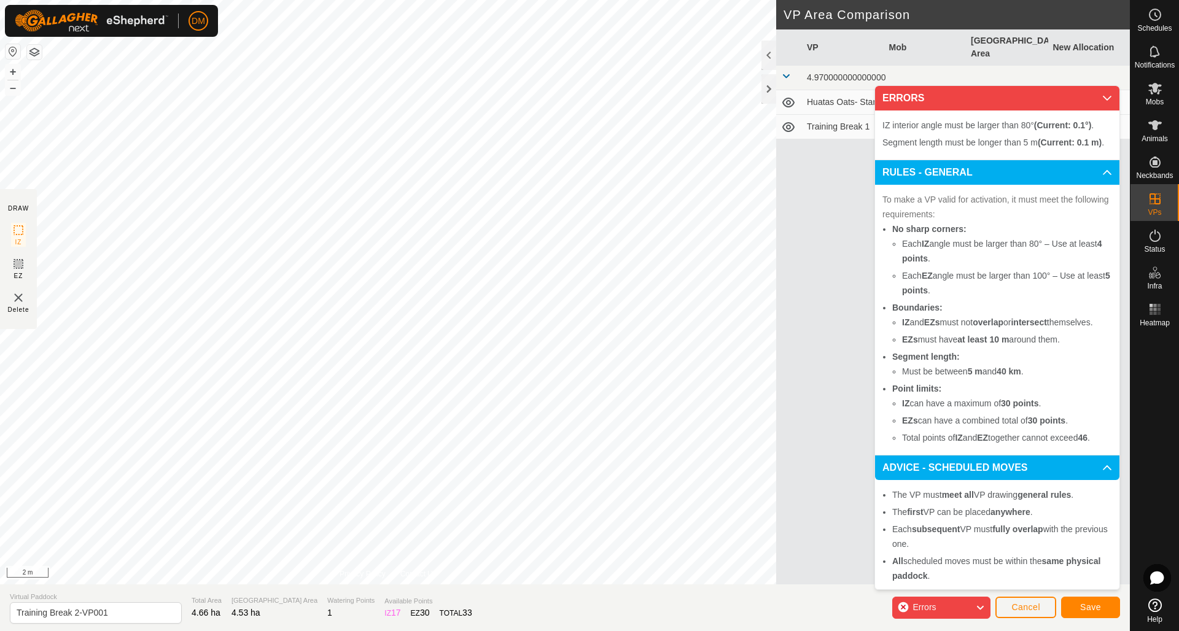 The height and width of the screenshot is (631, 1179). Describe the element at coordinates (843, 127) in the screenshot. I see `td: Training Break 1` at that location.